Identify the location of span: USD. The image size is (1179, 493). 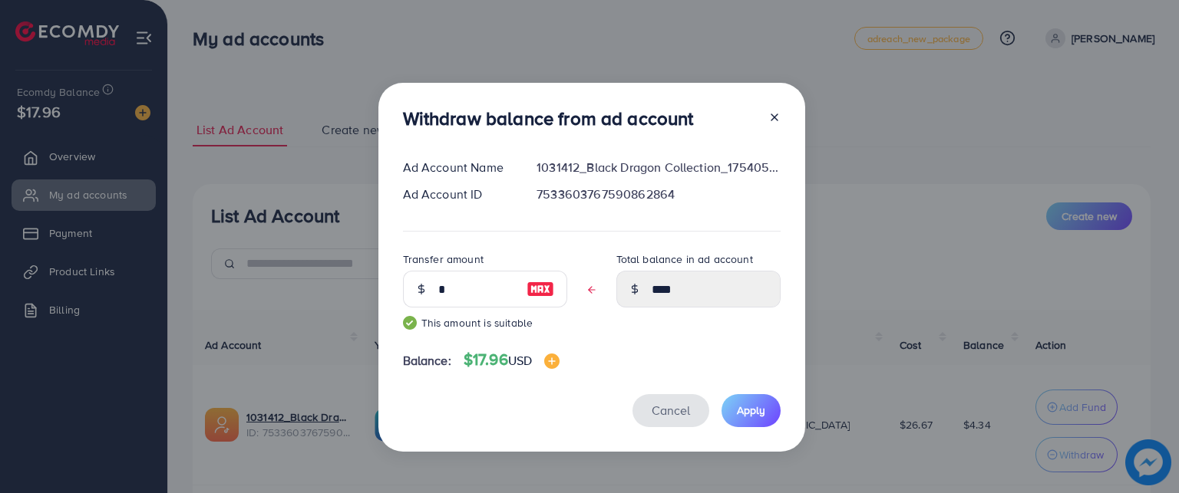
(519, 361).